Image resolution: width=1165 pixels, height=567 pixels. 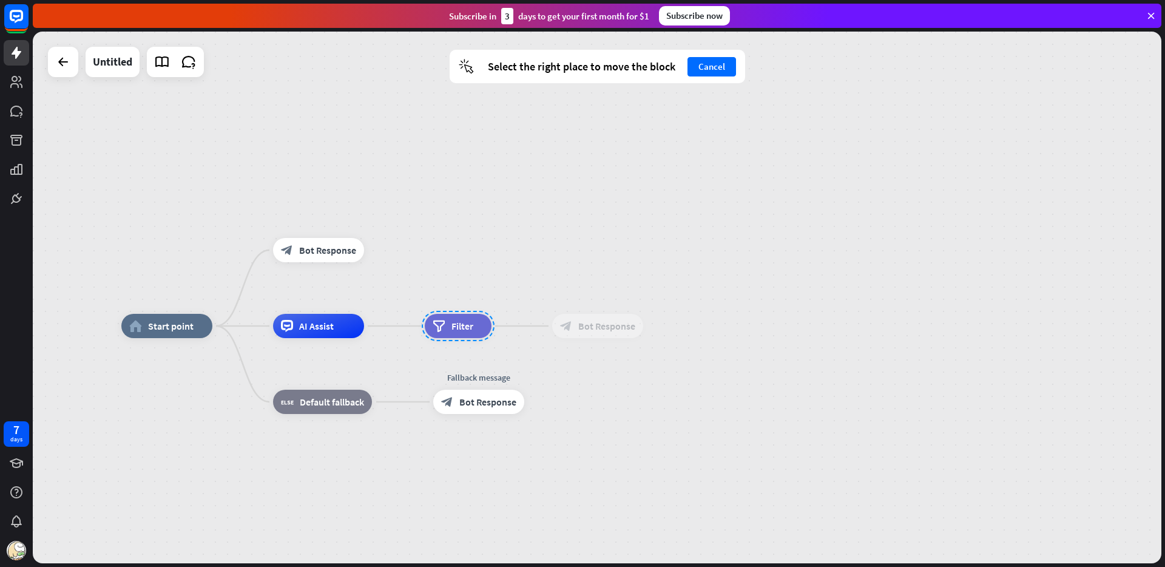 What do you see at coordinates (479, 378) in the screenshot?
I see `div: Fallback message` at bounding box center [479, 378].